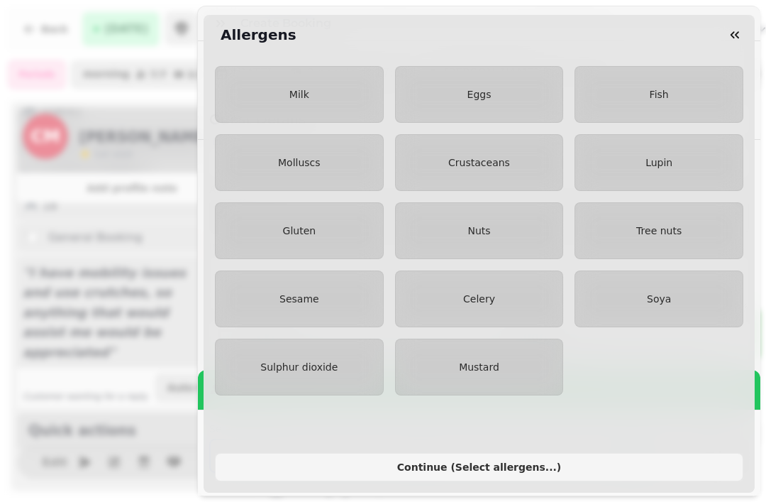 The image size is (766, 502). Describe the element at coordinates (480, 367) in the screenshot. I see `button: Mustard` at that location.